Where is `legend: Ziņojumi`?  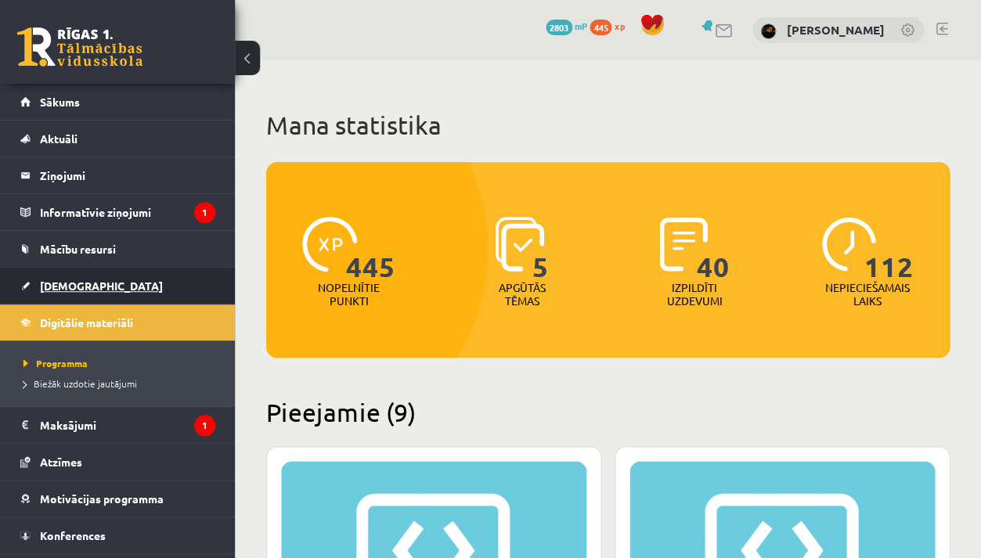
legend: Ziņojumi is located at coordinates (128, 175).